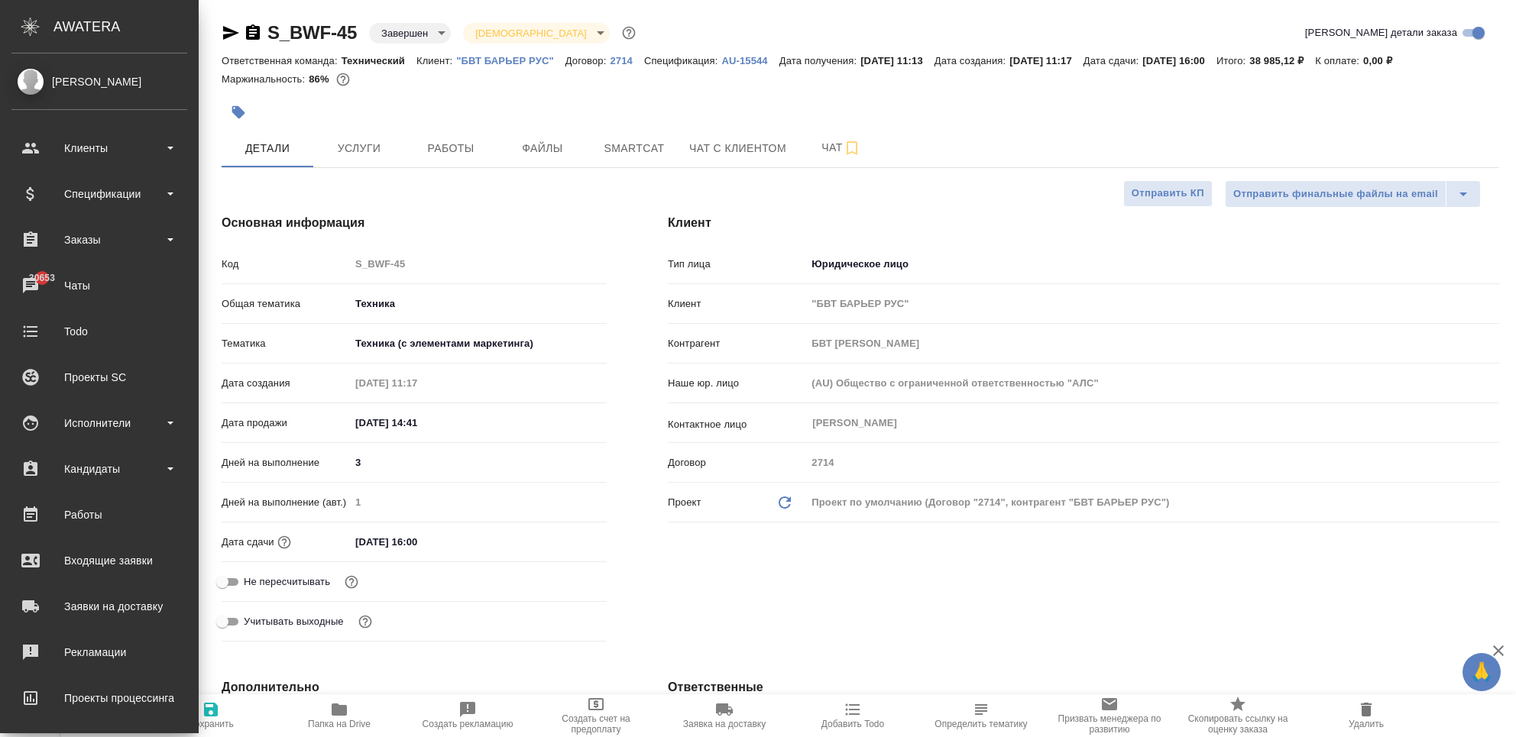  Describe the element at coordinates (99, 286) in the screenshot. I see `div: Чаты` at that location.